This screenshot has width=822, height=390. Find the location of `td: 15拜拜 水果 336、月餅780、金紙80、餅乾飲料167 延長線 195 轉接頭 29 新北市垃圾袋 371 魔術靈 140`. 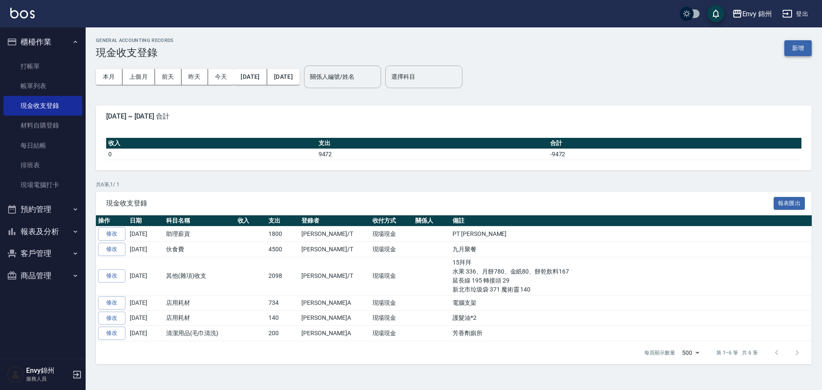

td: 15拜拜 水果 336、月餅780、金紙80、餅乾飲料167 延長線 195 轉接頭 29 新北市垃圾袋 371 魔術靈 140 is located at coordinates (631, 276).